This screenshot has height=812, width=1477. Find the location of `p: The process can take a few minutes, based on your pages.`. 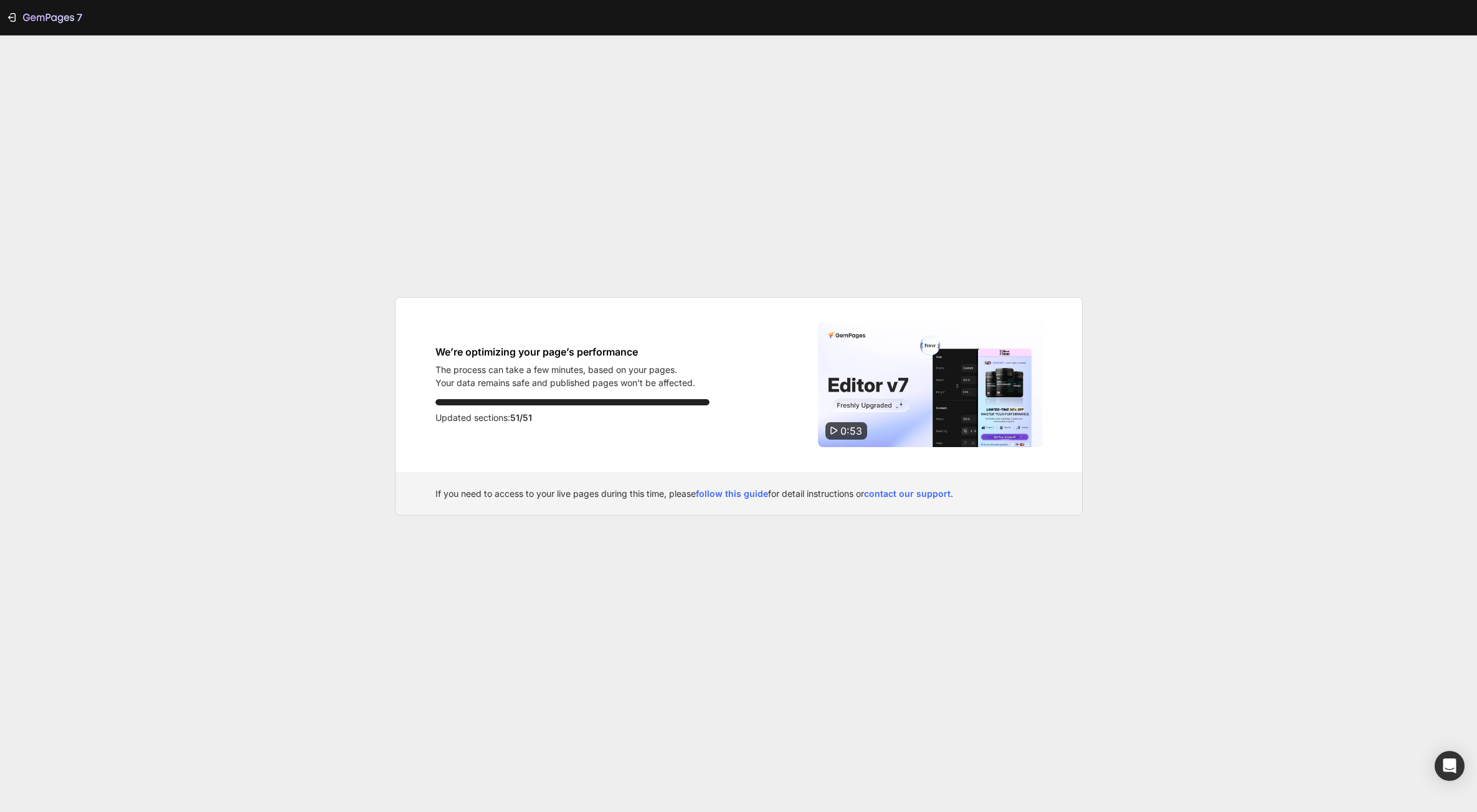

p: The process can take a few minutes, based on your pages. is located at coordinates (565, 369).